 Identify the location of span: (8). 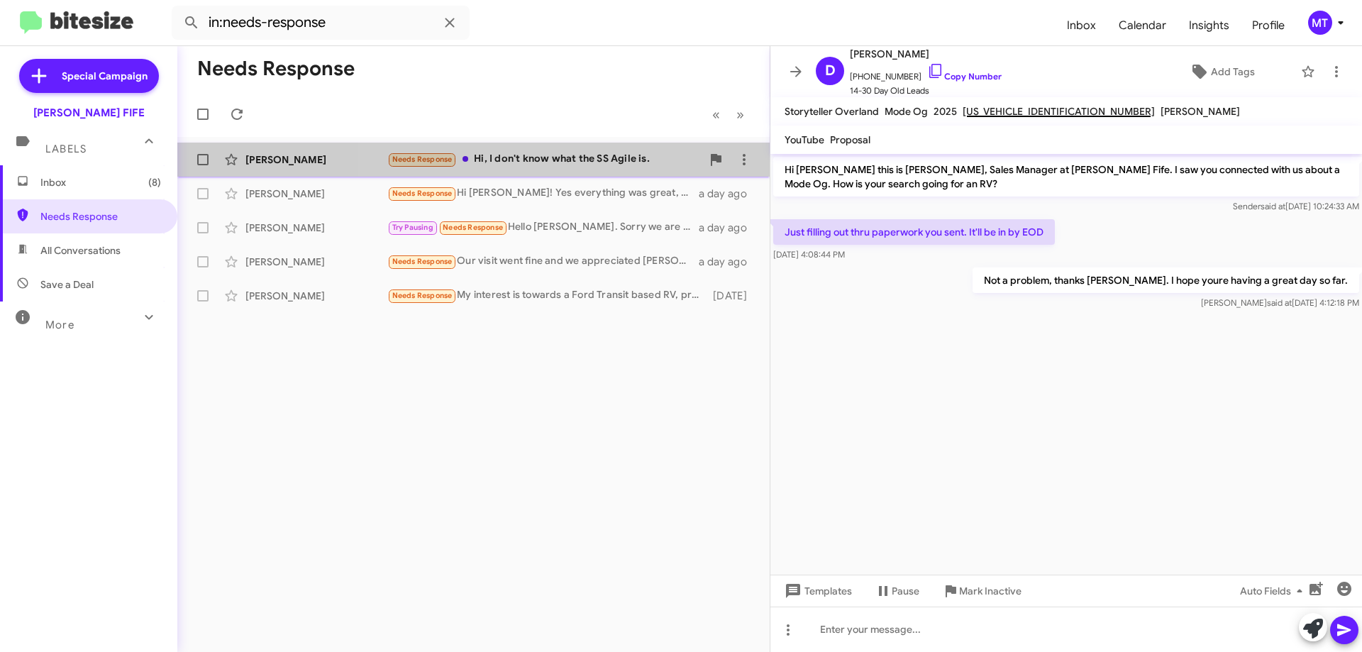
(155, 182).